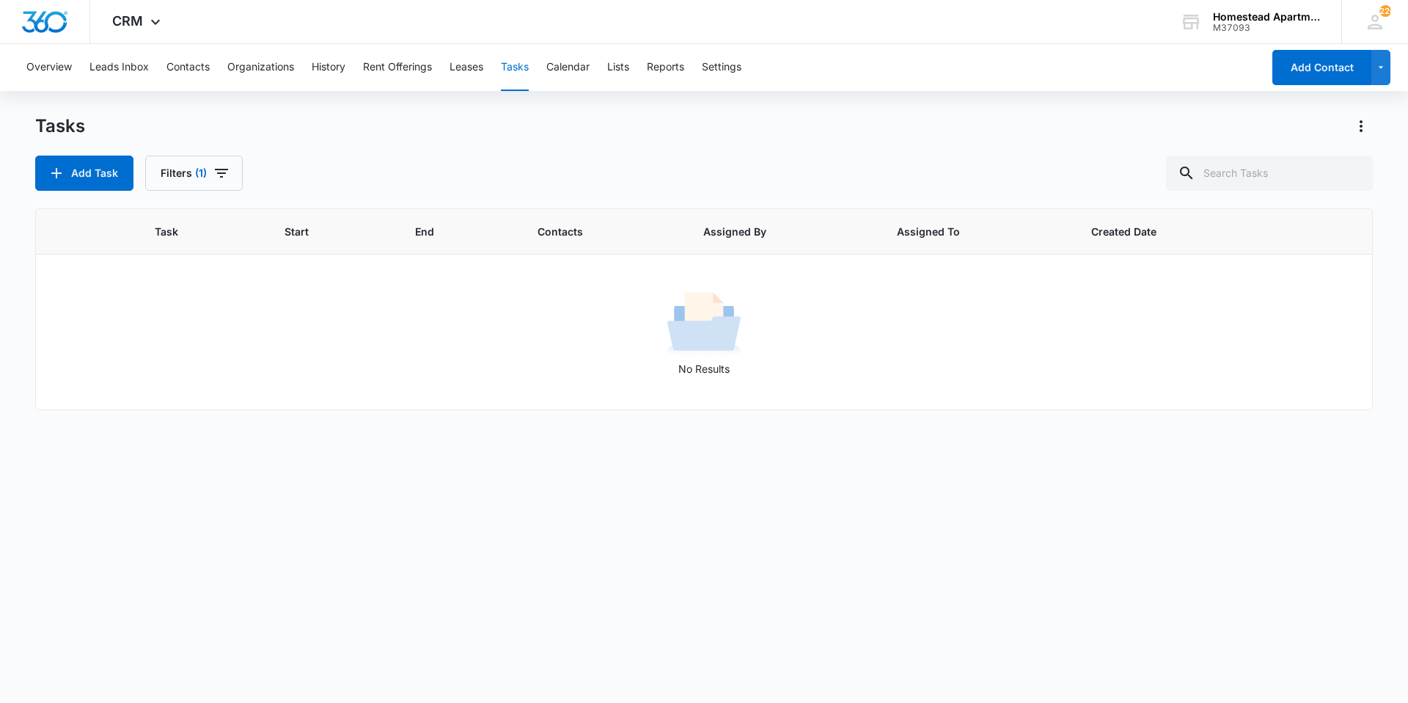  I want to click on button: Leases, so click(467, 67).